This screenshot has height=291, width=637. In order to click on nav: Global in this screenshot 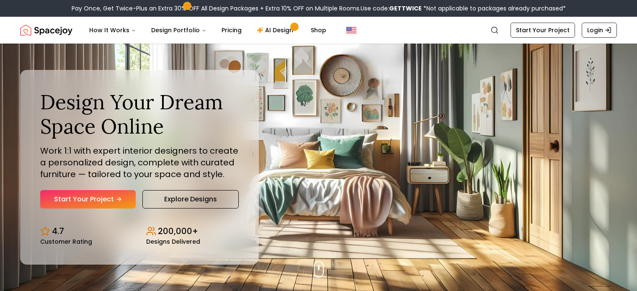, I will do `click(318, 30)`.